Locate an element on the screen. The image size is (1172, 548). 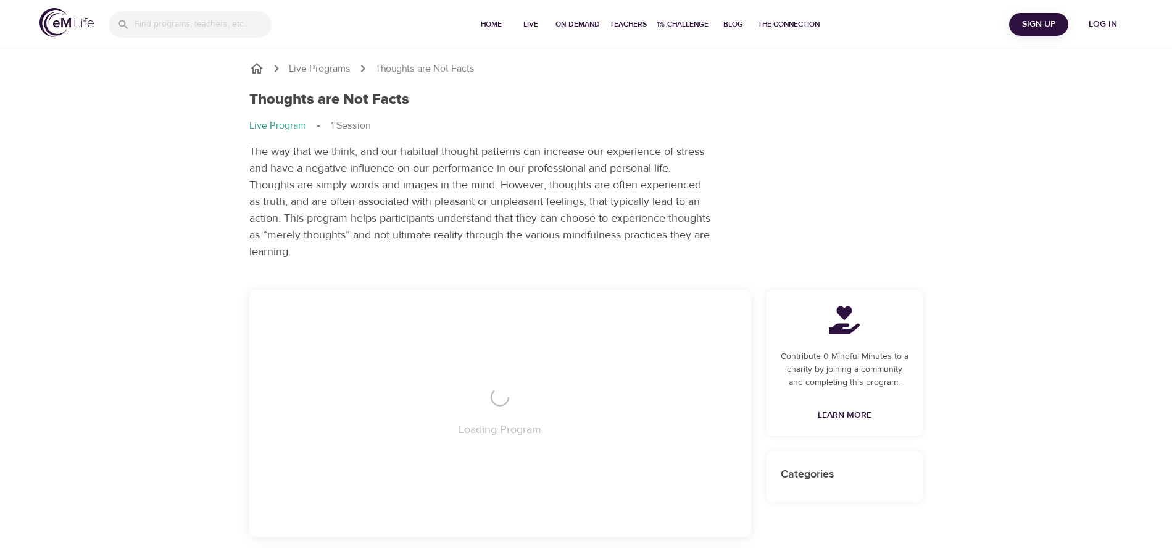
p: 1 Session is located at coordinates (351, 125).